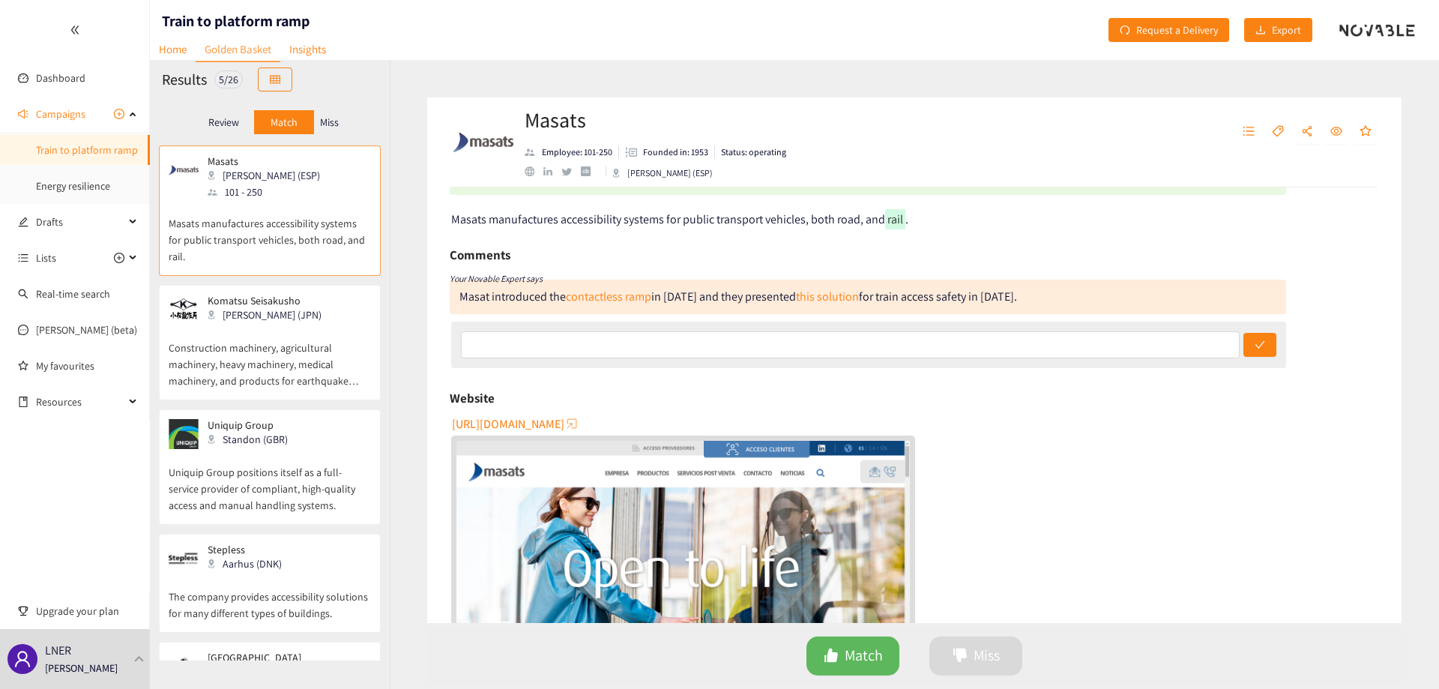 Image resolution: width=1439 pixels, height=689 pixels. Describe the element at coordinates (75, 30) in the screenshot. I see `span: double-left` at that location.